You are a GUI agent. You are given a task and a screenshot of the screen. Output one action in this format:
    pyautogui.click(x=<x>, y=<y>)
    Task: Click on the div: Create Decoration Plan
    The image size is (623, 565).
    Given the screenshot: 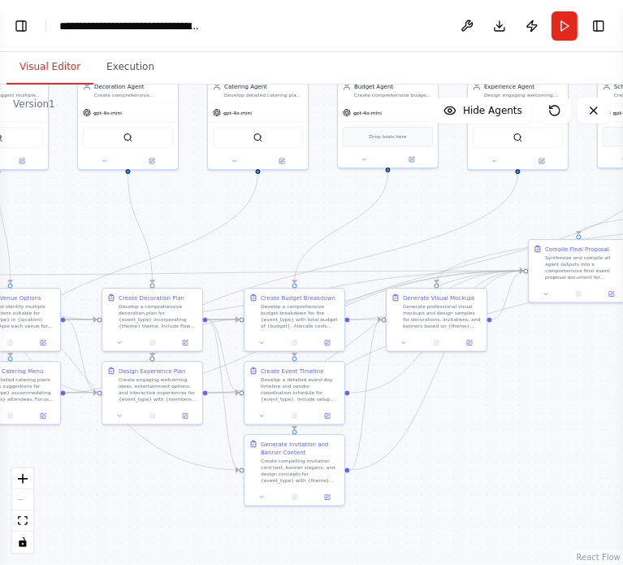 What is the action you would take?
    pyautogui.click(x=151, y=297)
    